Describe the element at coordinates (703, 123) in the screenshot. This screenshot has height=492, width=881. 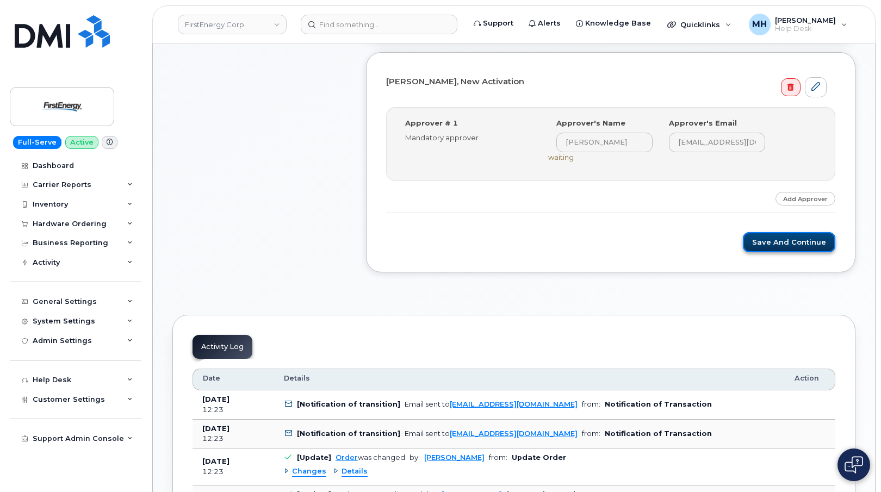
I see `label: Approver's Email` at that location.